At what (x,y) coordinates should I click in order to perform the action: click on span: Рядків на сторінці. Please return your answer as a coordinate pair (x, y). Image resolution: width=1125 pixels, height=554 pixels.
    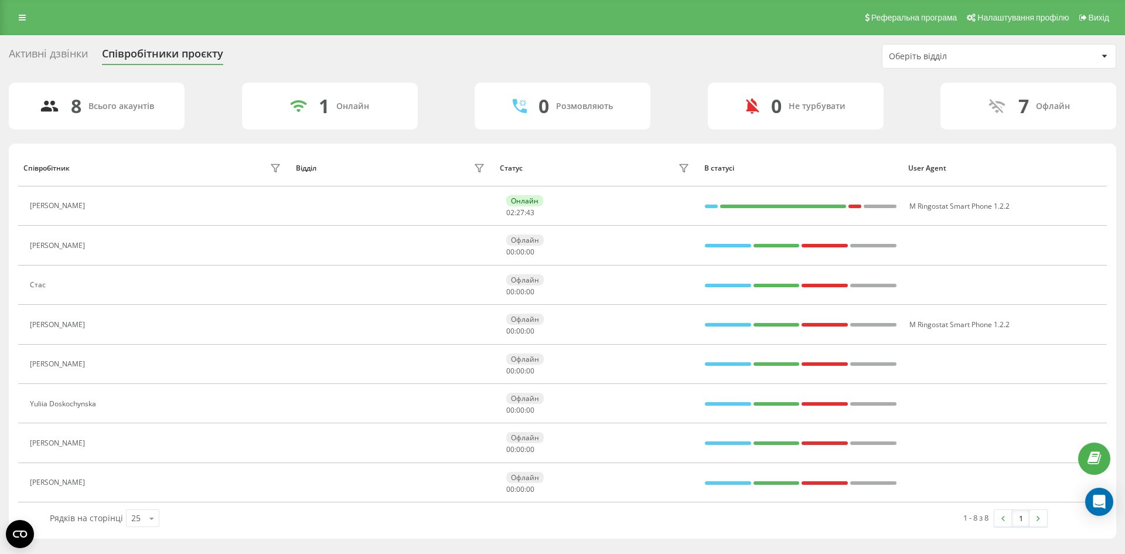
    Looking at the image, I should click on (86, 517).